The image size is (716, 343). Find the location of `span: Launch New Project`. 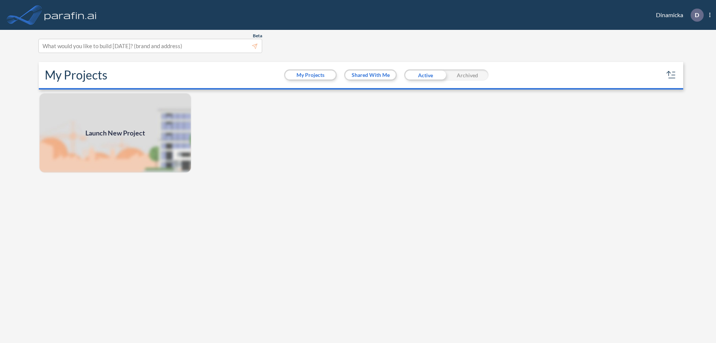

span: Launch New Project is located at coordinates (115, 133).